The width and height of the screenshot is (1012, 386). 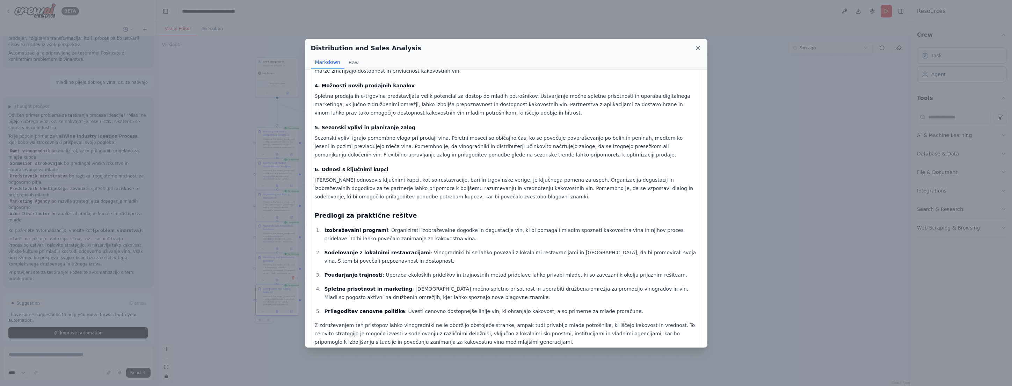 What do you see at coordinates (368, 289) in the screenshot?
I see `strong: Spletna prisotnost in marketing` at bounding box center [368, 289].